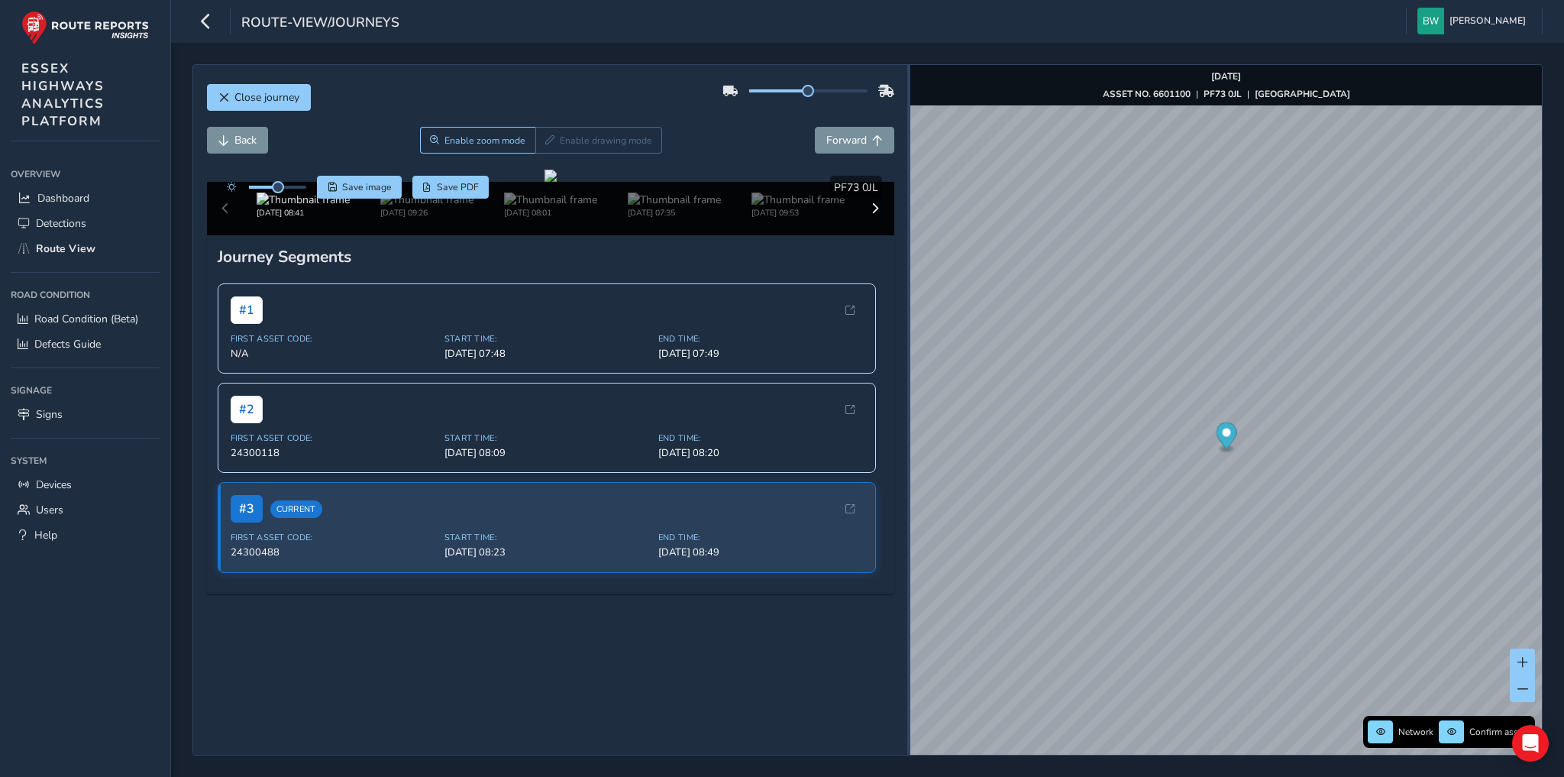 The width and height of the screenshot is (1564, 777). I want to click on span: Defects Guide, so click(67, 344).